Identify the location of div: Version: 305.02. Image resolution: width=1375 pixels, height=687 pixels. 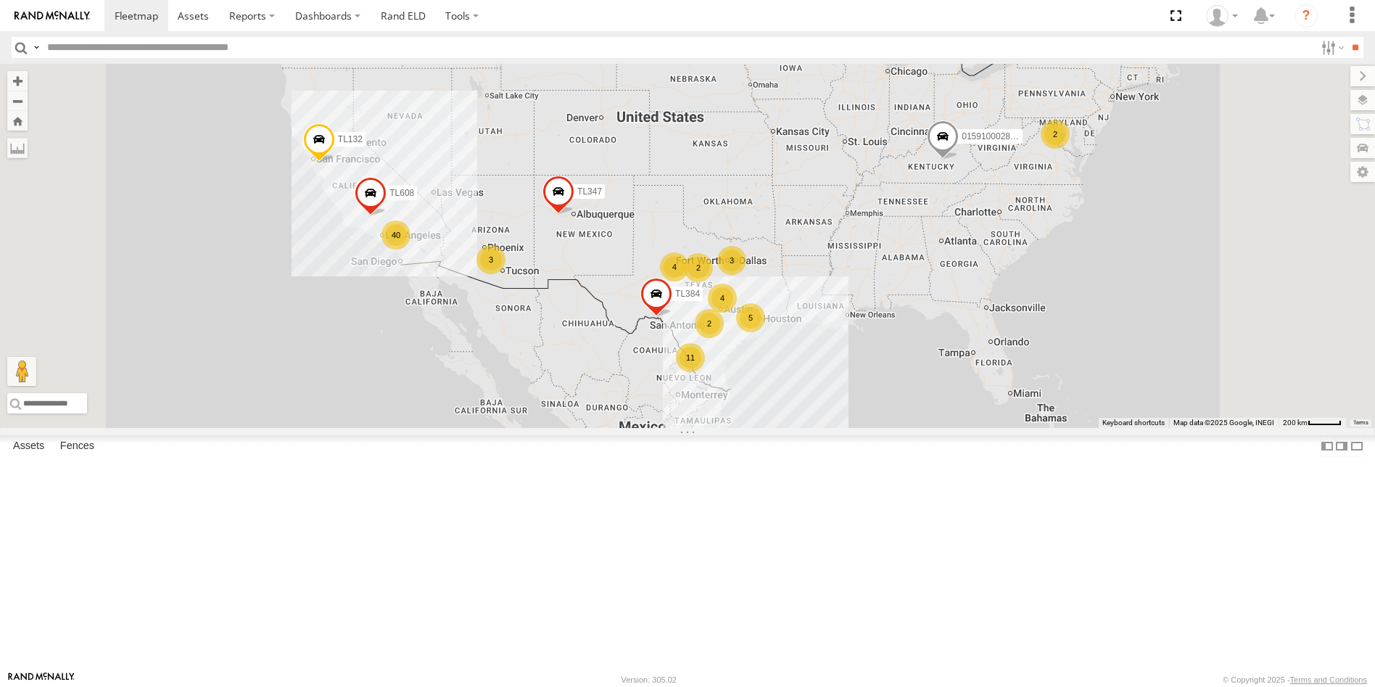
(649, 680).